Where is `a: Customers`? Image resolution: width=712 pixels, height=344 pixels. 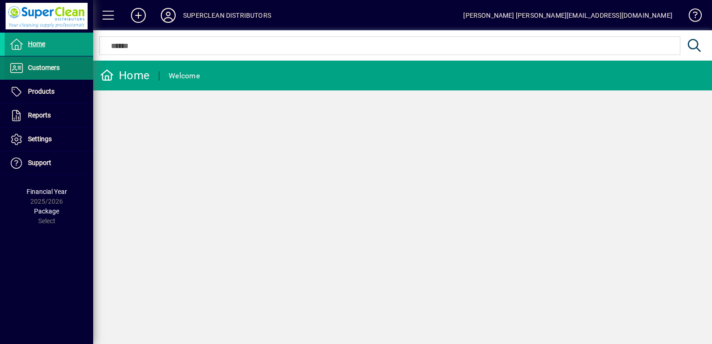
a: Customers is located at coordinates (49, 68).